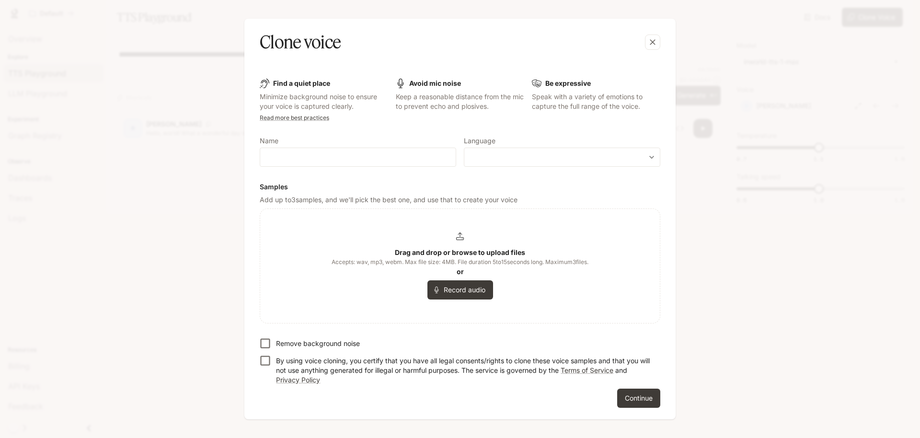 This screenshot has height=438, width=920. I want to click on b: Drag and drop or browse to upload files, so click(460, 252).